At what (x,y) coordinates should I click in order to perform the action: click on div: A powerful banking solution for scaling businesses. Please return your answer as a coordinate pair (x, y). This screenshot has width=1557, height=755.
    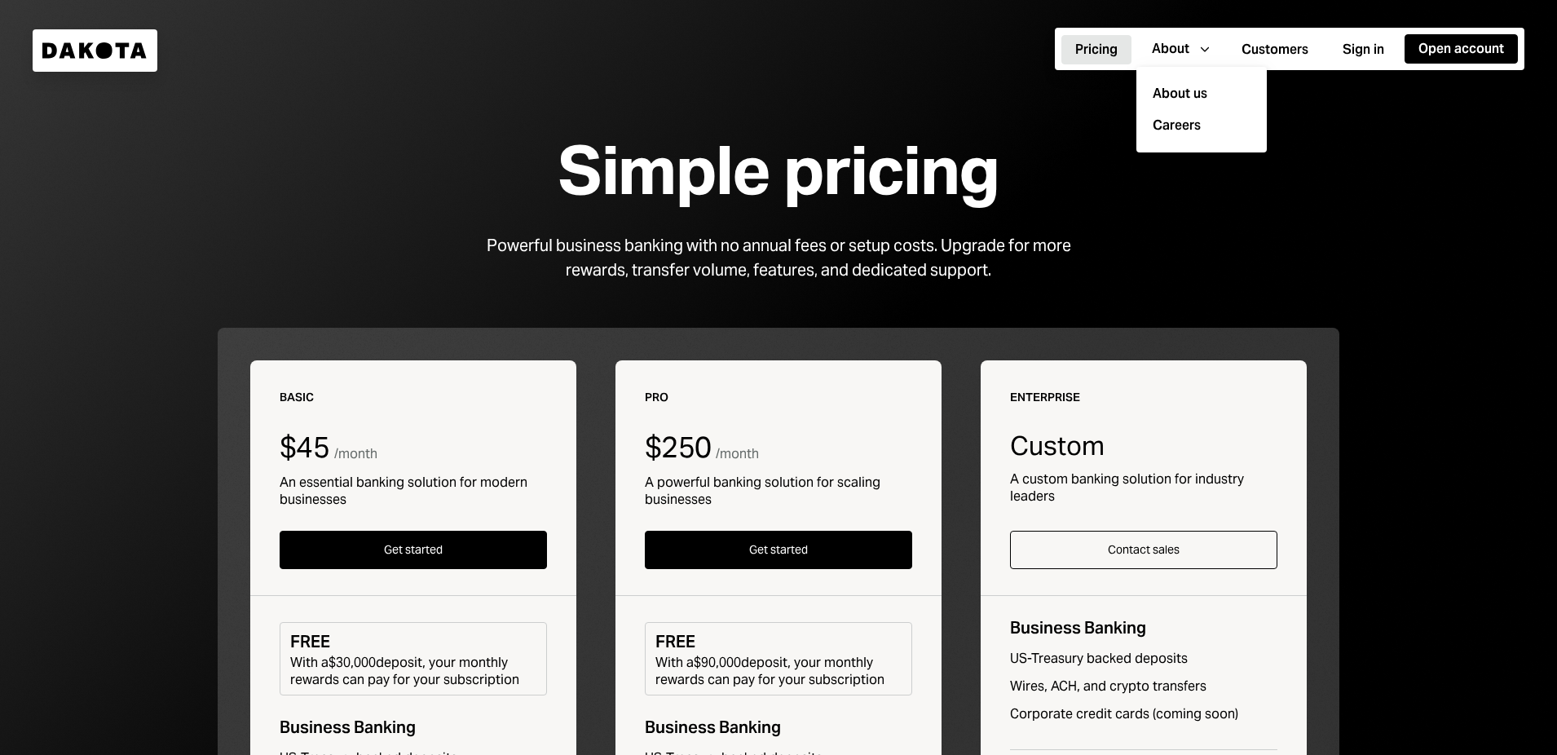
    Looking at the image, I should click on (778, 491).